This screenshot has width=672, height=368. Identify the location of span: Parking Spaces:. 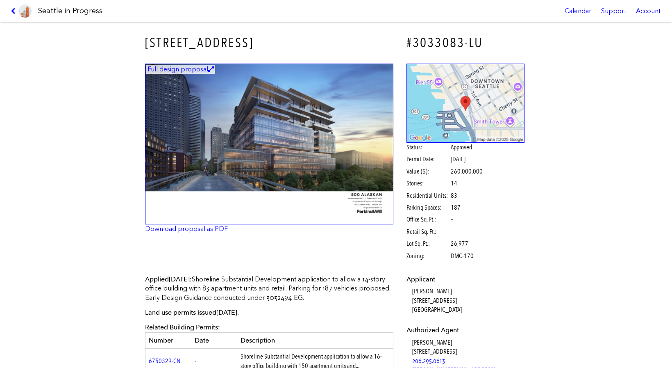
(428, 207).